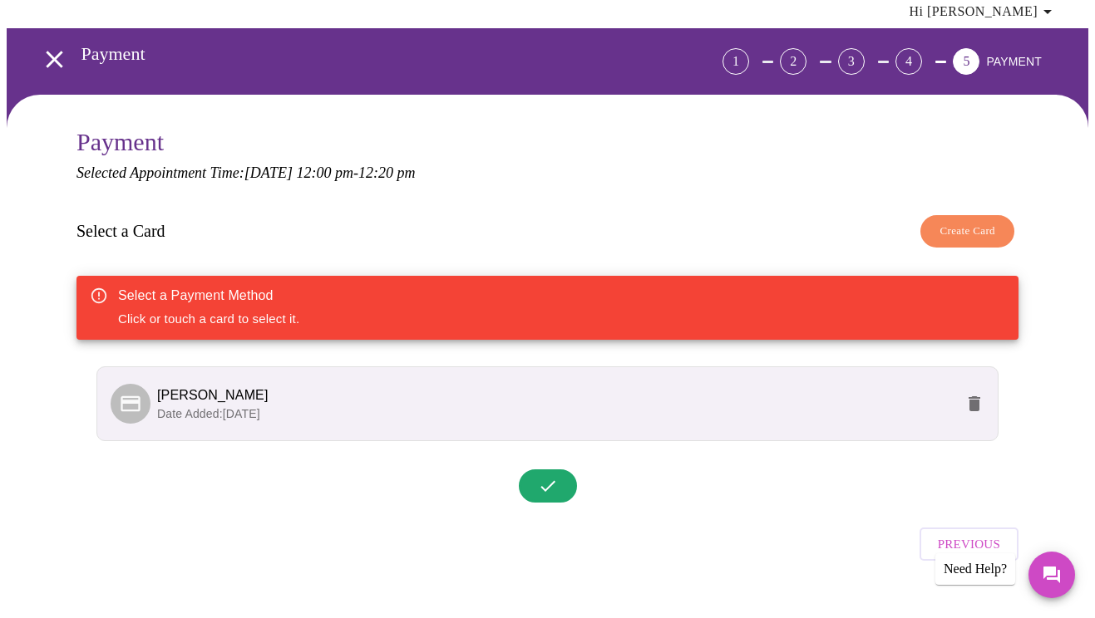 The height and width of the screenshot is (618, 1095). Describe the element at coordinates (966, 62) in the screenshot. I see `div: 5` at that location.